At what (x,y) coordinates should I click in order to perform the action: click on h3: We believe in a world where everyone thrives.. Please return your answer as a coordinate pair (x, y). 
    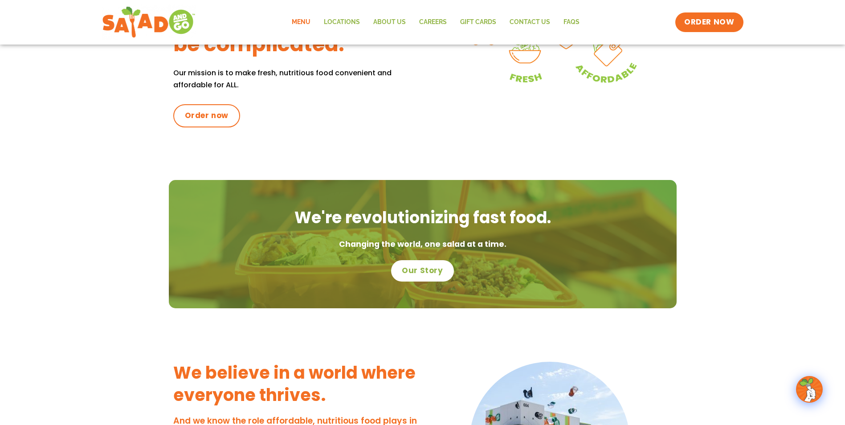
    Looking at the image, I should click on (296, 384).